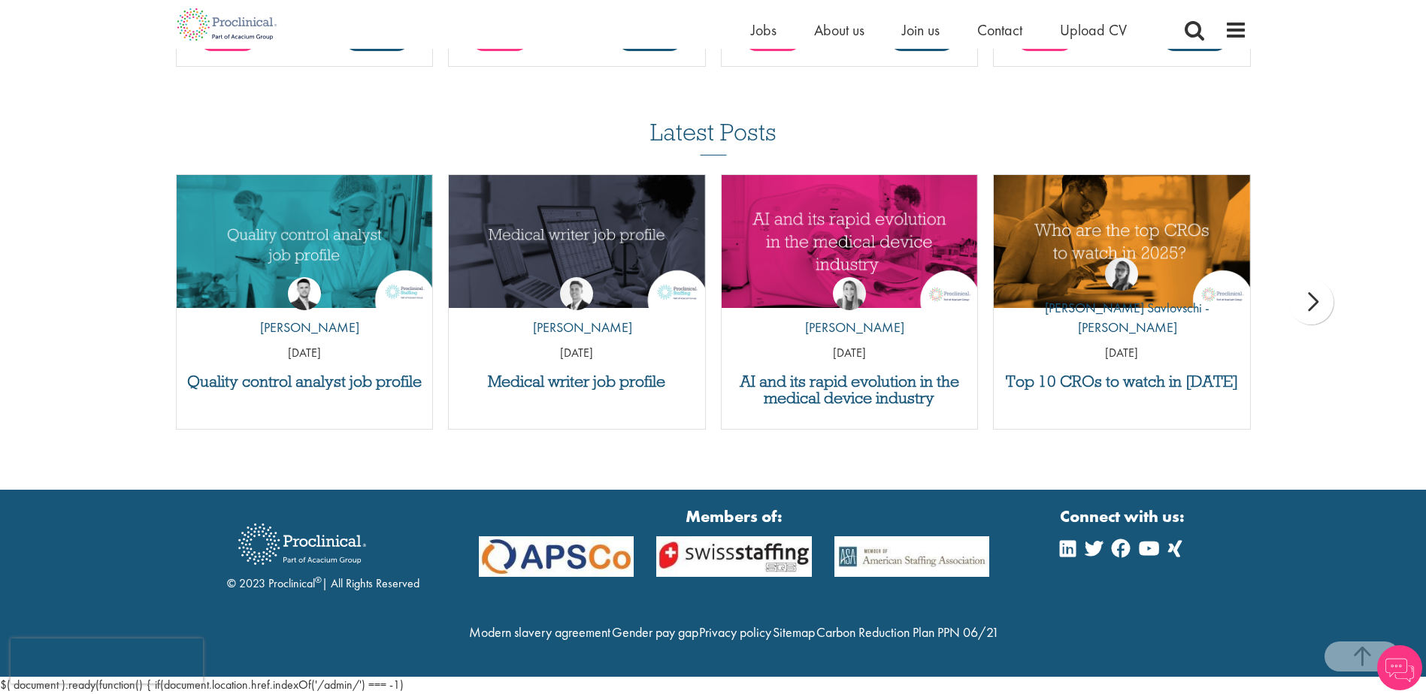  I want to click on img: Joshua Godden, so click(304, 294).